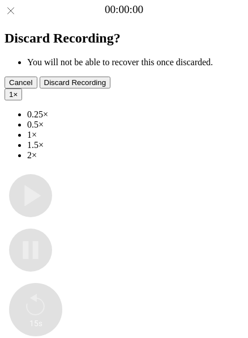  I want to click on li: 0.5×, so click(135, 125).